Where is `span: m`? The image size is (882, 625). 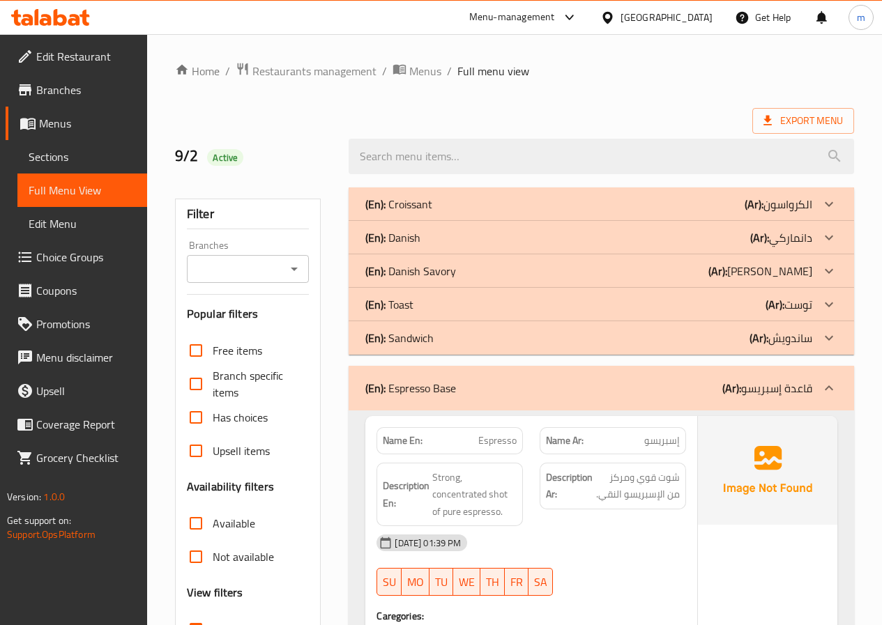
span: m is located at coordinates (861, 17).